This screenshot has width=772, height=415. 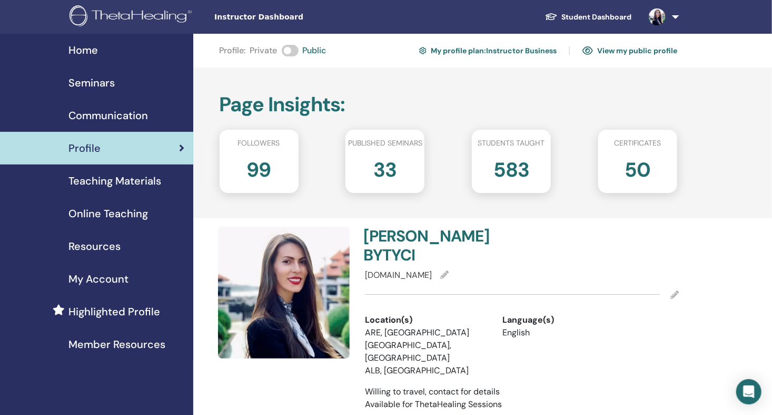 What do you see at coordinates (385, 143) in the screenshot?
I see `span: Published seminars` at bounding box center [385, 143].